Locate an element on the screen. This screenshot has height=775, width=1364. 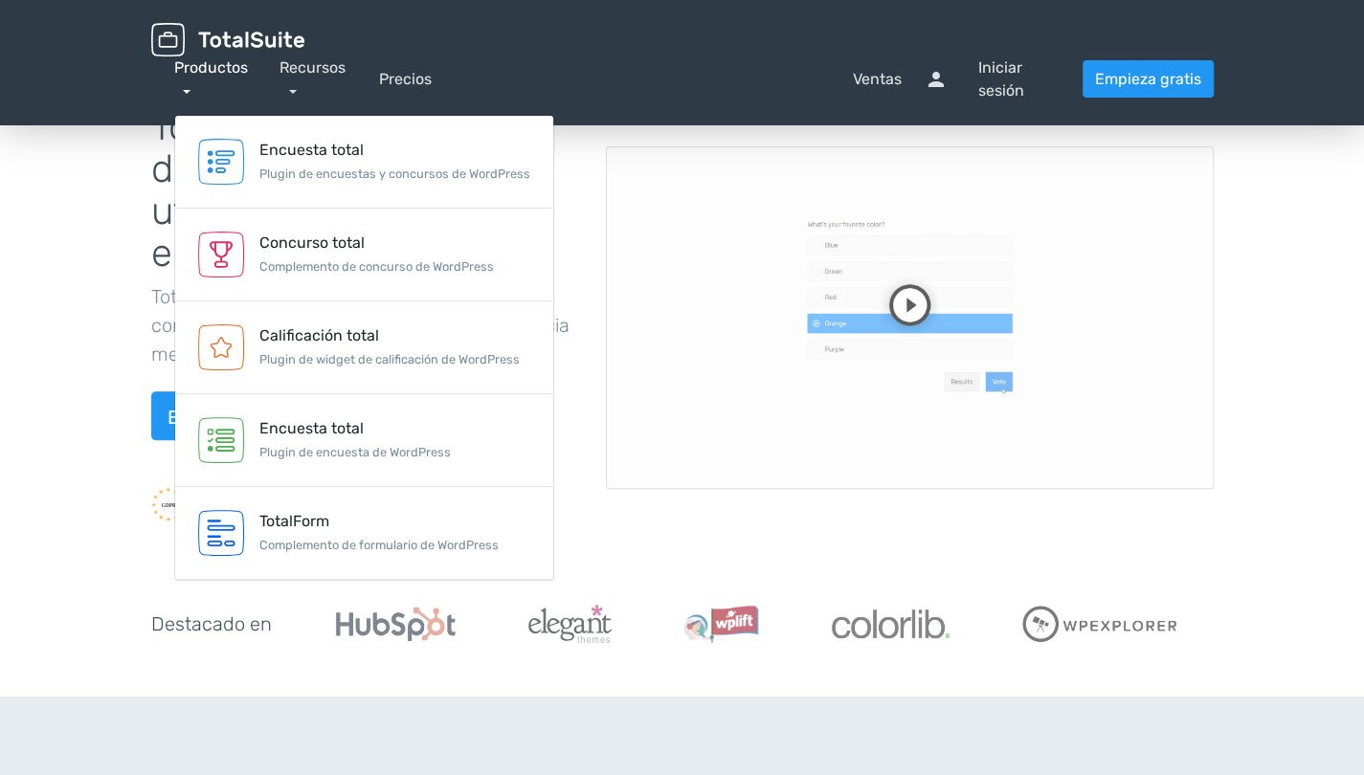
a: pregunta_respuestaVentas is located at coordinates (665, 79).